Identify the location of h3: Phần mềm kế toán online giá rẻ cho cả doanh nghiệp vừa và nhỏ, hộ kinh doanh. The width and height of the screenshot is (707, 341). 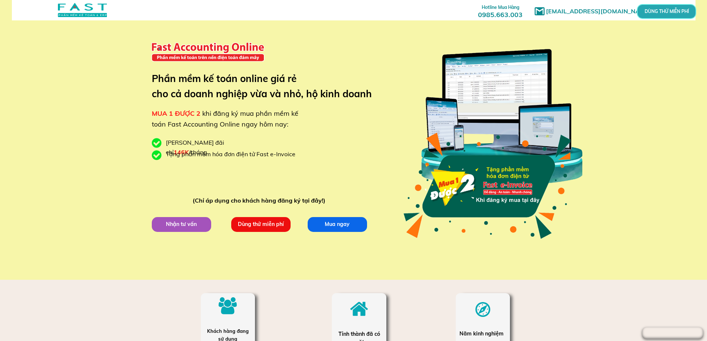
(267, 86).